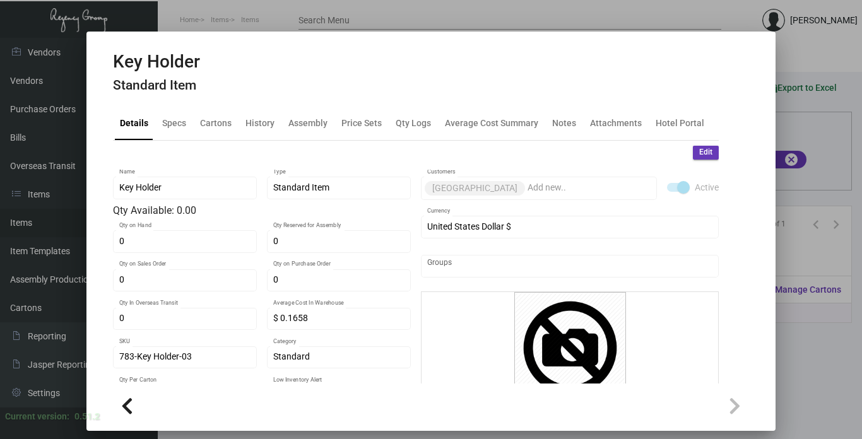  What do you see at coordinates (174, 122) in the screenshot?
I see `div: Specs` at bounding box center [174, 122].